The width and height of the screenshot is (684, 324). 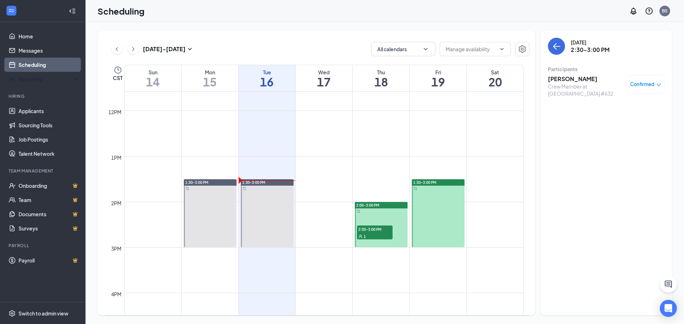 What do you see at coordinates (43, 246) in the screenshot?
I see `div: Payroll` at bounding box center [43, 246].